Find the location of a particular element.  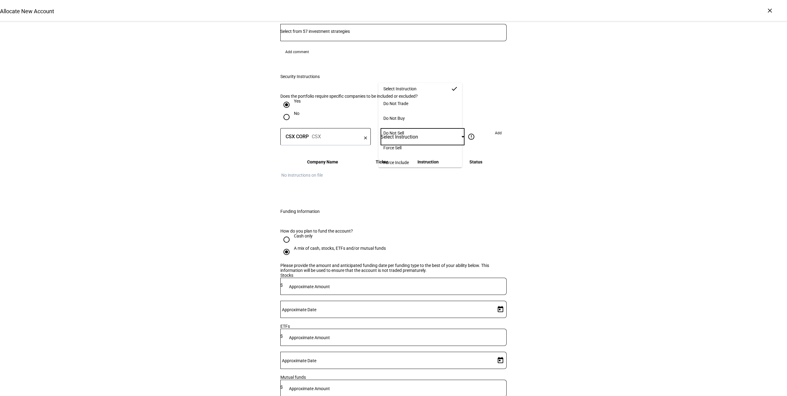

span: Force Sell is located at coordinates (392, 148).